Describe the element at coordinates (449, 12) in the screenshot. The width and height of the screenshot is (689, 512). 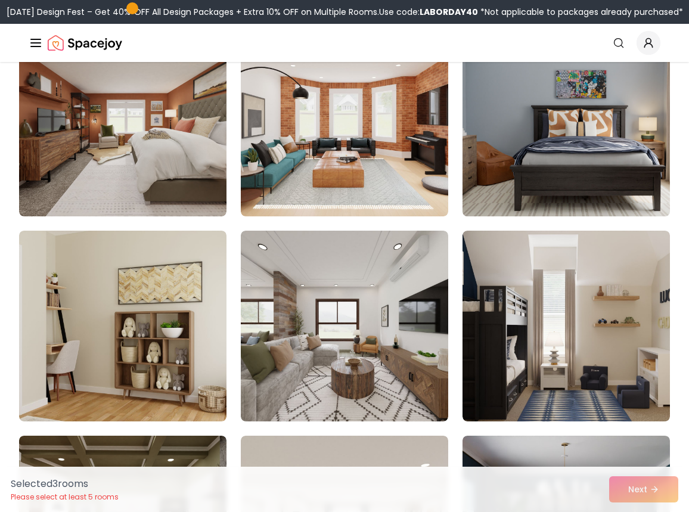
I see `b: LABORDAY40` at that location.